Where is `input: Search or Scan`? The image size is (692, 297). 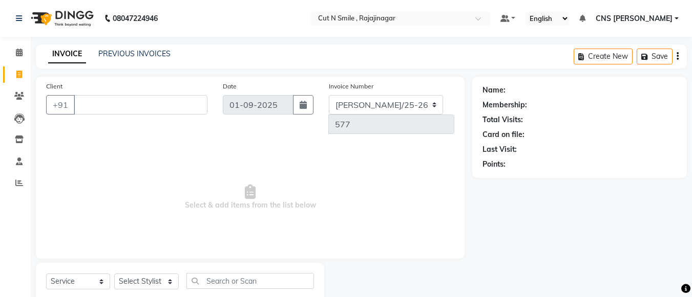
input: Search or Scan is located at coordinates (250, 281).